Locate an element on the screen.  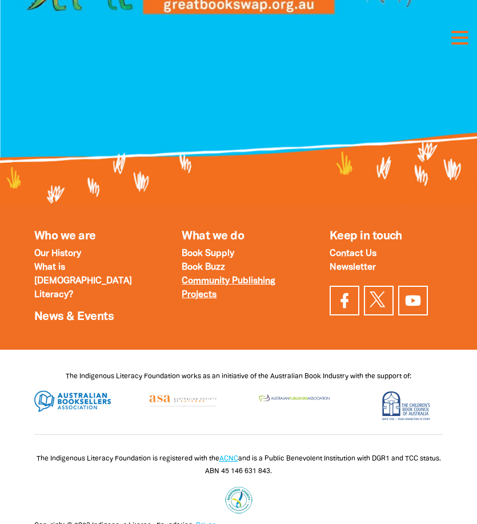
a: News & Events is located at coordinates (74, 316).